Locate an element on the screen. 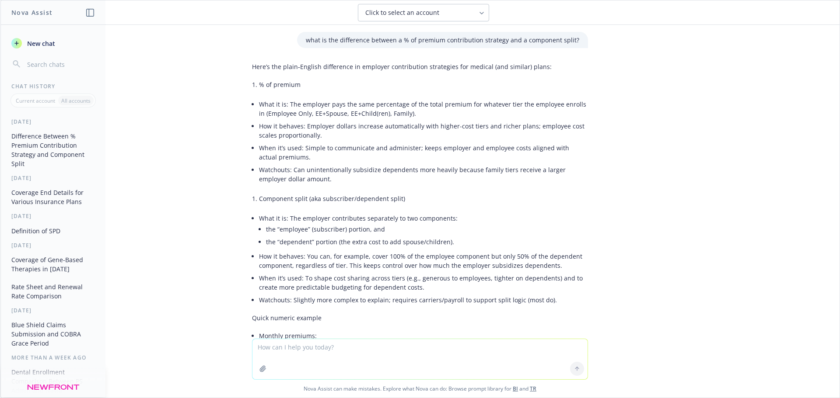 The width and height of the screenshot is (840, 398). p: All accounts is located at coordinates (76, 101).